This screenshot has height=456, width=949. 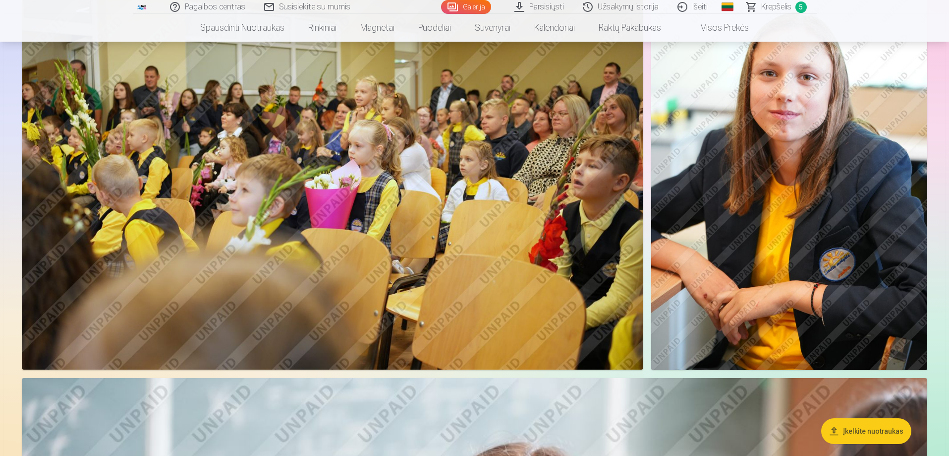 What do you see at coordinates (322, 28) in the screenshot?
I see `a: Rinkiniai` at bounding box center [322, 28].